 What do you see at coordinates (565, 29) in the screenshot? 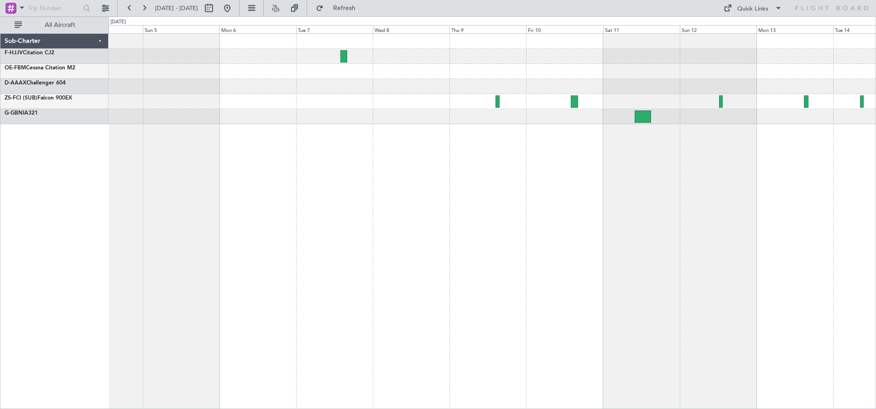
I see `div: Fri 10` at bounding box center [565, 29].